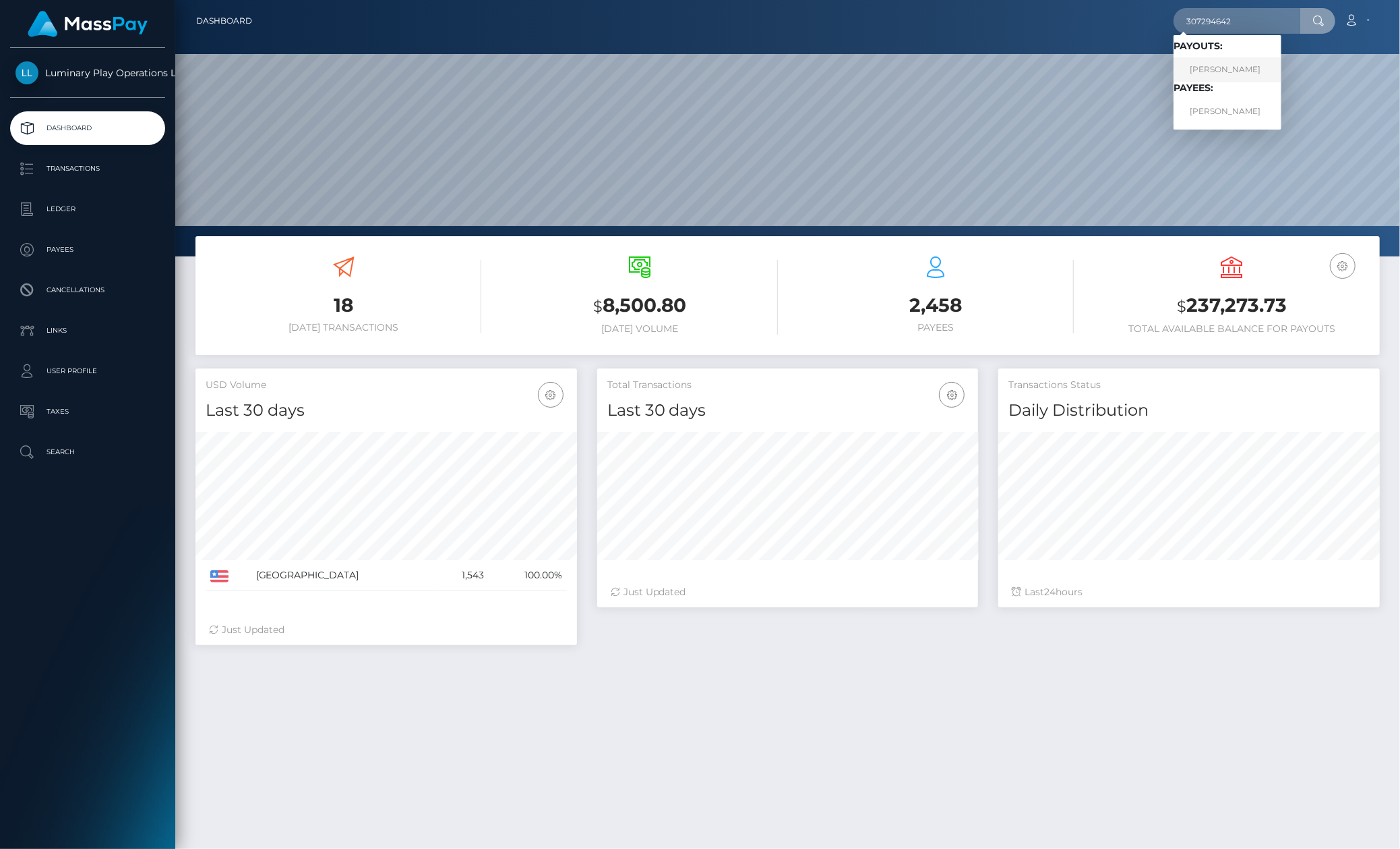  I want to click on h3: 18, so click(343, 305).